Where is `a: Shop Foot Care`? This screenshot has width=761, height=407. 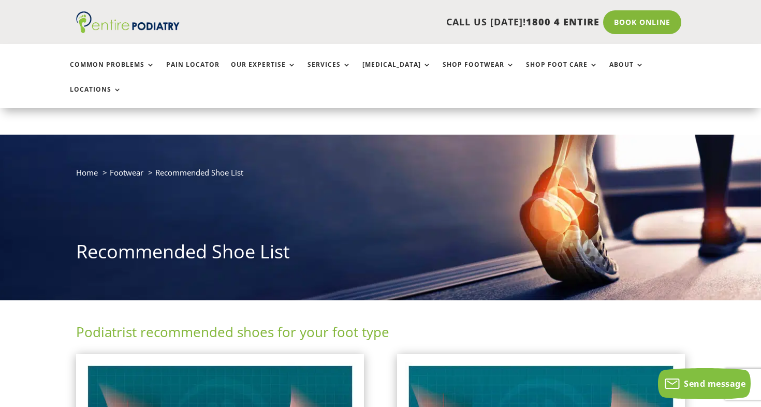
a: Shop Foot Care is located at coordinates (562, 72).